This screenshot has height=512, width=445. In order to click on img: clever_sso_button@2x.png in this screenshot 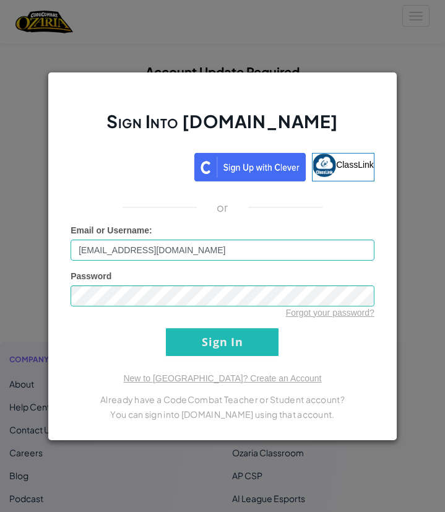, I will do `click(250, 167)`.